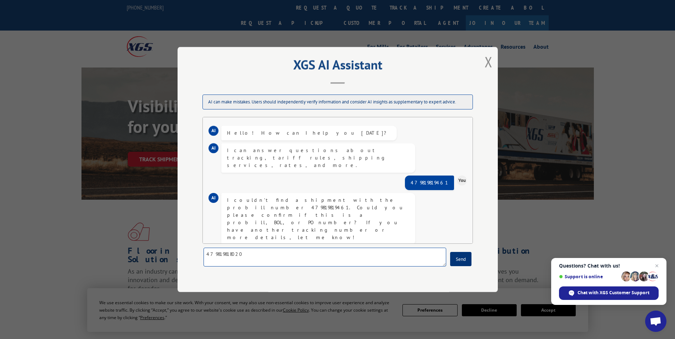 Image resolution: width=675 pixels, height=339 pixels. What do you see at coordinates (589, 277) in the screenshot?
I see `span: Support is online` at bounding box center [589, 277].